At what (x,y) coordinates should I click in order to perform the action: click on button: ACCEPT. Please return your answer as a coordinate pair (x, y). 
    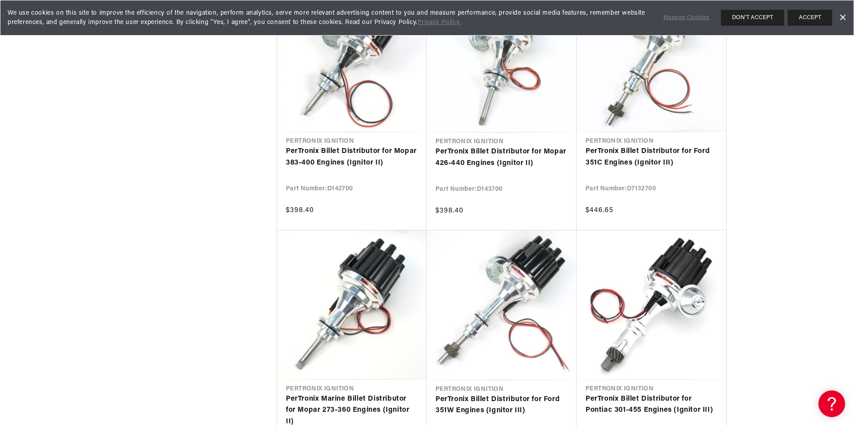
    Looking at the image, I should click on (810, 18).